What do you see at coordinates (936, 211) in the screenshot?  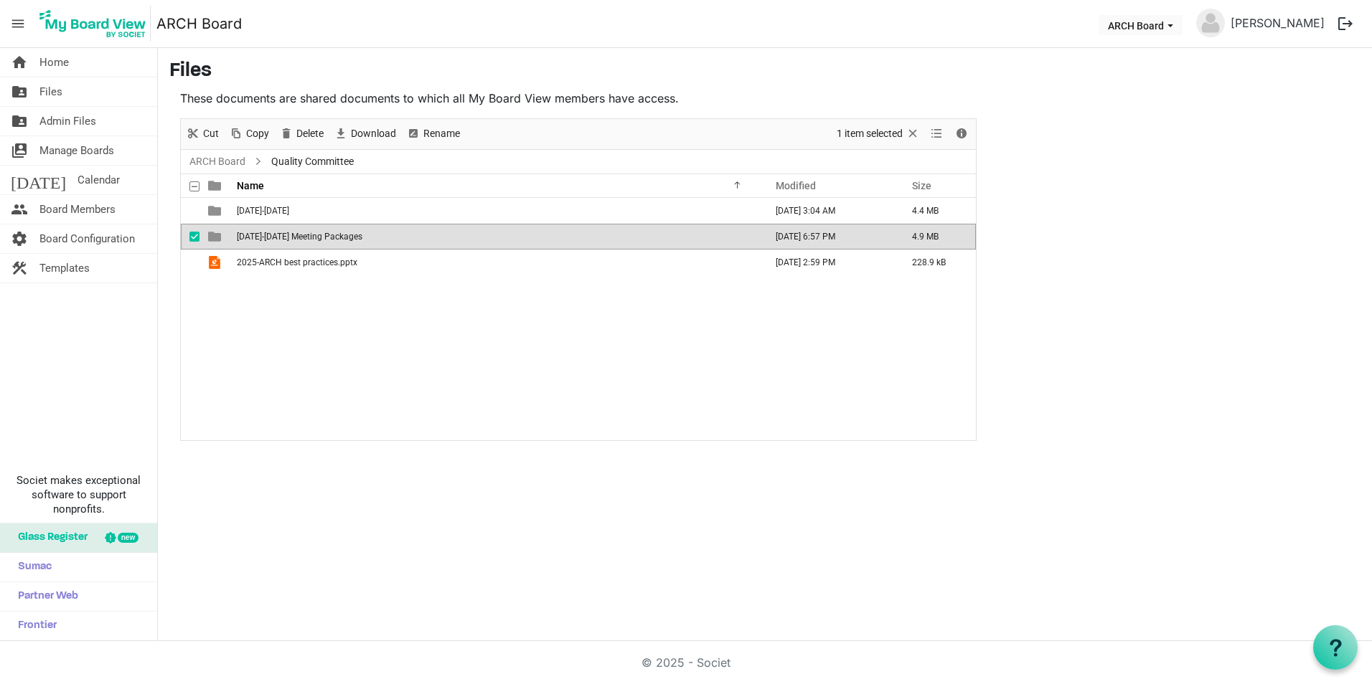 I see `td: 4.4 MB is template cell column header Size` at bounding box center [936, 211].